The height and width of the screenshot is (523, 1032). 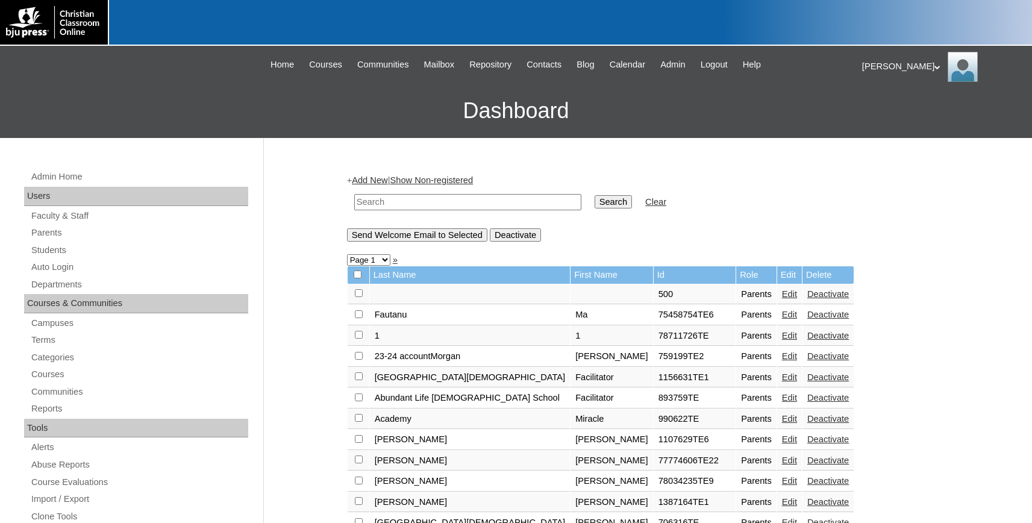 I want to click on a: Parents, so click(x=139, y=232).